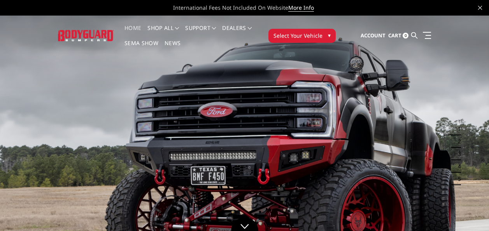 This screenshot has height=231, width=489. I want to click on span: Cart, so click(395, 35).